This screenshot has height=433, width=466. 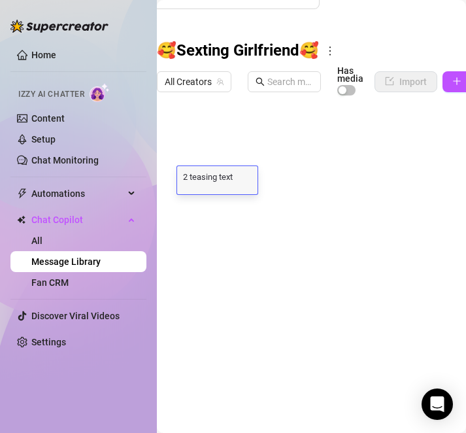 I want to click on input: Search messages, so click(x=290, y=82).